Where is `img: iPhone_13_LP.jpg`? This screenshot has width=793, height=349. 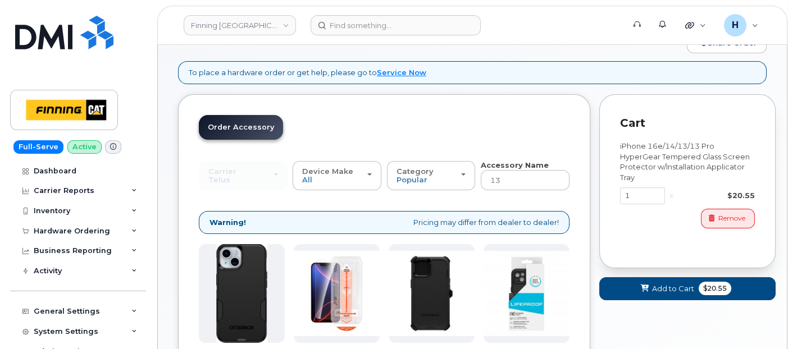 img: iPhone_13_LP.jpg is located at coordinates (526, 294).